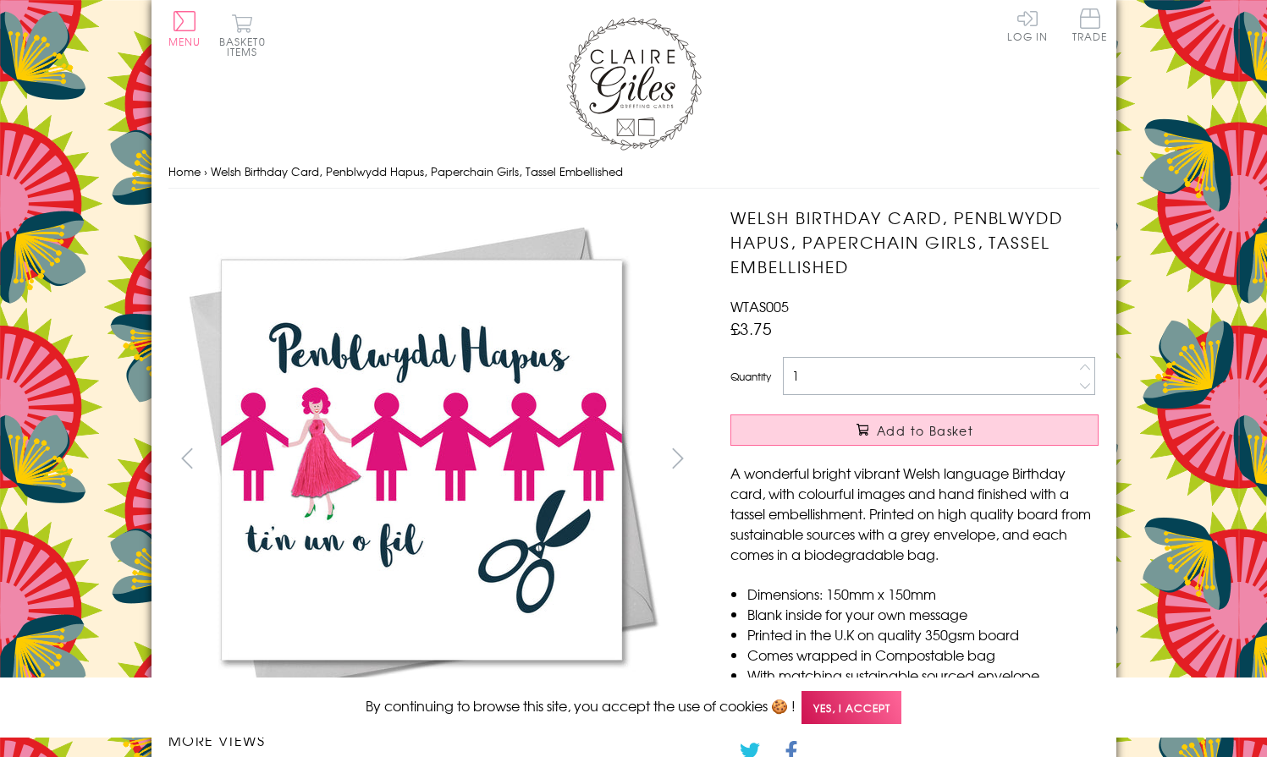 The width and height of the screenshot is (1267, 757). I want to click on span: Yes, I accept, so click(851, 707).